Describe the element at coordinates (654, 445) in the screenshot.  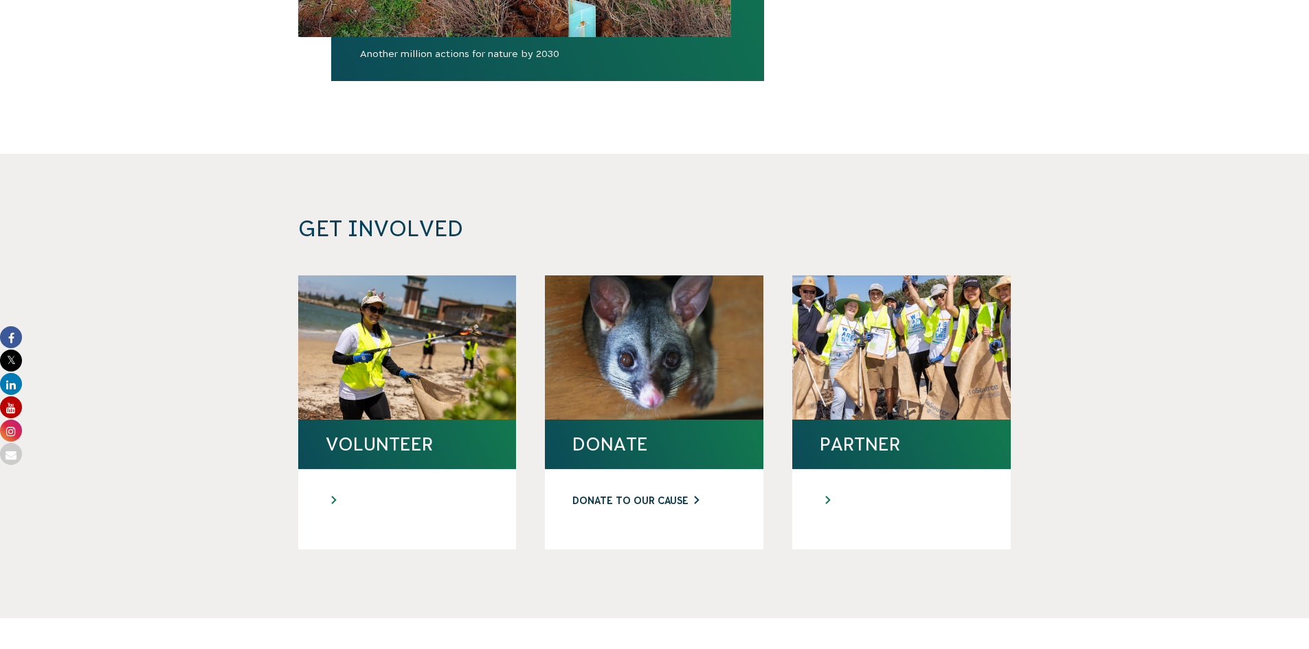
I see `h4: DONATE` at that location.